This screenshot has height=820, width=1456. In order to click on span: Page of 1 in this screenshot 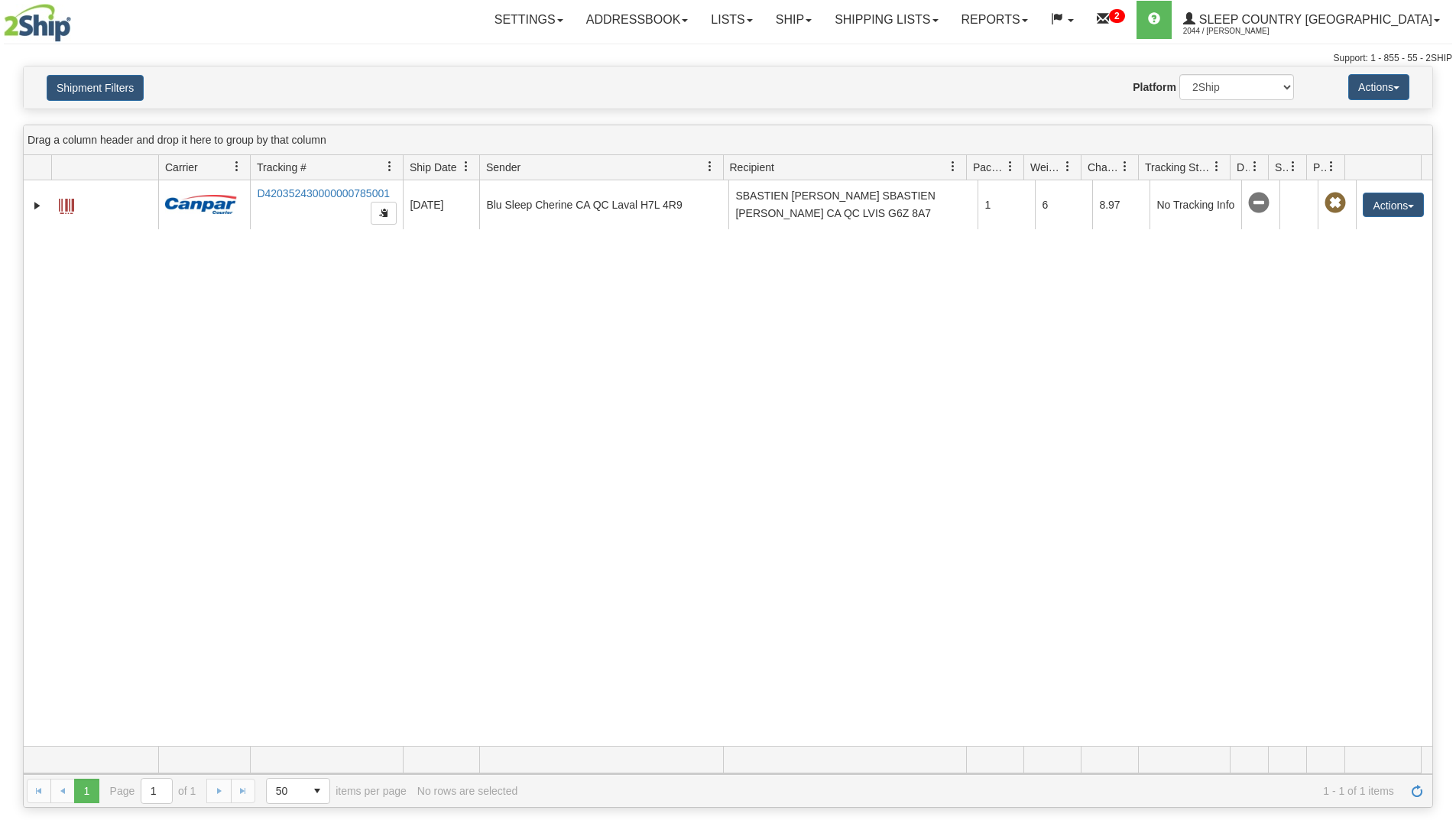, I will do `click(153, 792)`.